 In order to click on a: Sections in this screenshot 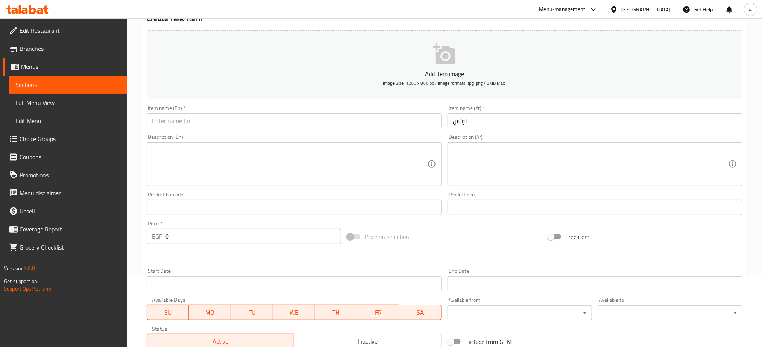, I will do `click(68, 85)`.